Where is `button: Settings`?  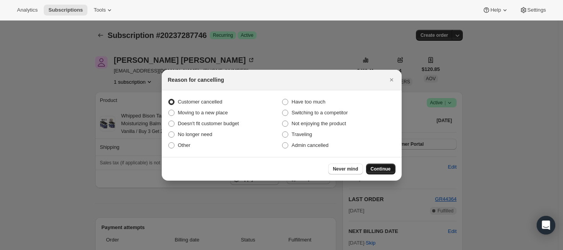 button: Settings is located at coordinates (533, 10).